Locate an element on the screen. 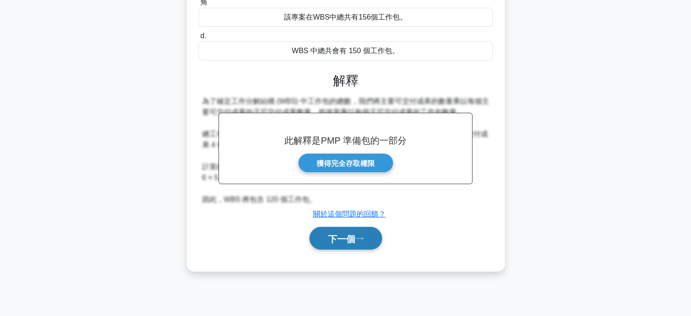  a: 關於這個問題的回饋？ is located at coordinates (349, 213).